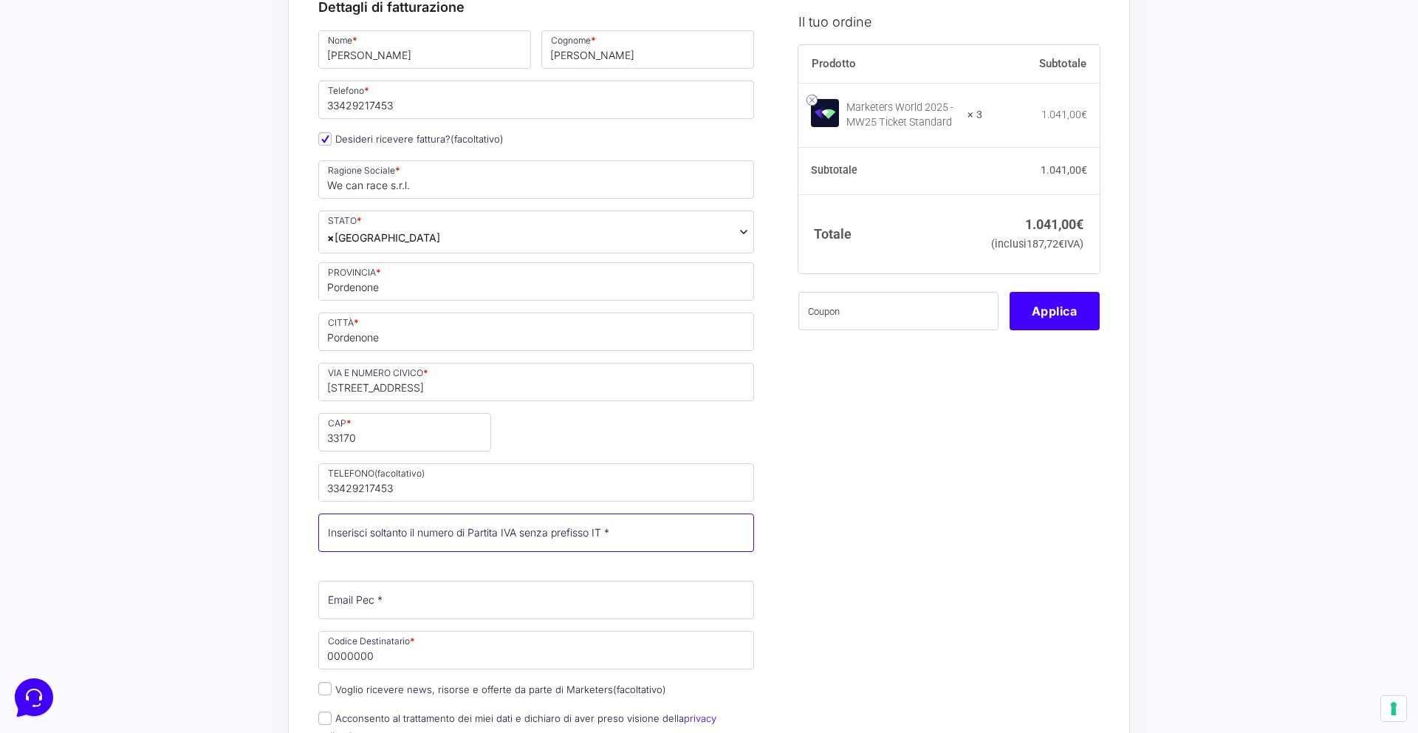 The image size is (1418, 733). Describe the element at coordinates (325, 688) in the screenshot. I see `input: Voglio ricevere news, risorse e offerte da parte di Marketers(facoltativo)` at that location.